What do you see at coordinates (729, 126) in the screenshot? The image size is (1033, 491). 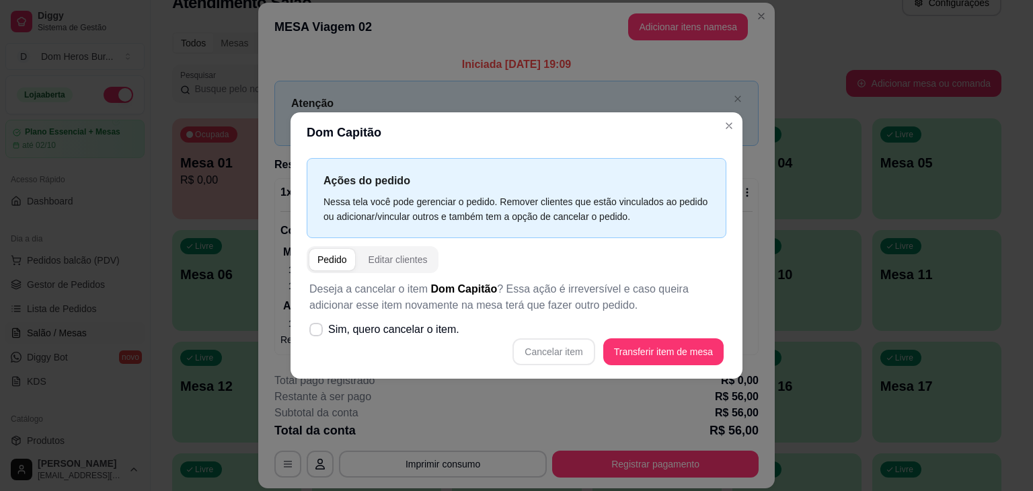 I see `button: Close` at bounding box center [729, 126].